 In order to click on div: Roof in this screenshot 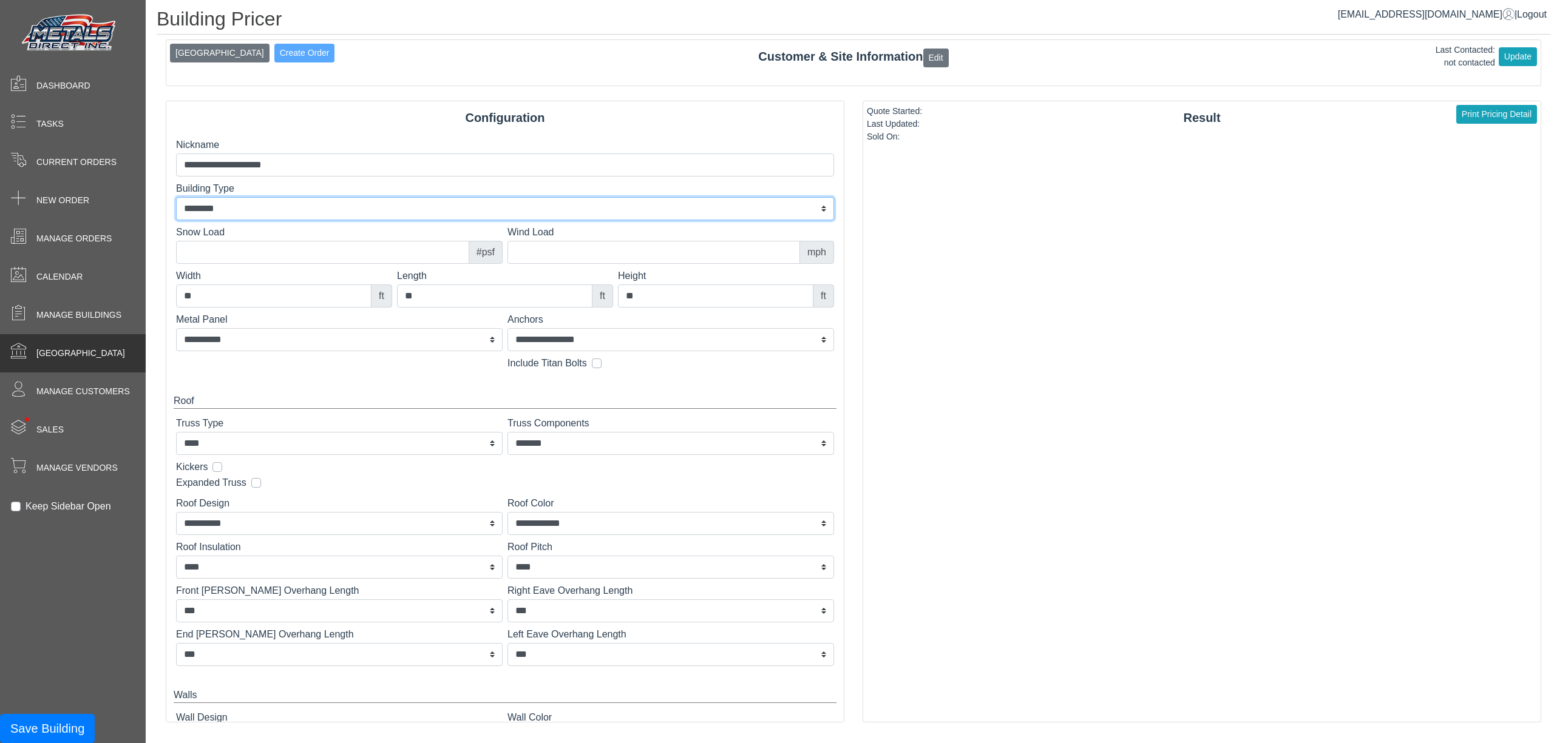, I will do `click(505, 401)`.